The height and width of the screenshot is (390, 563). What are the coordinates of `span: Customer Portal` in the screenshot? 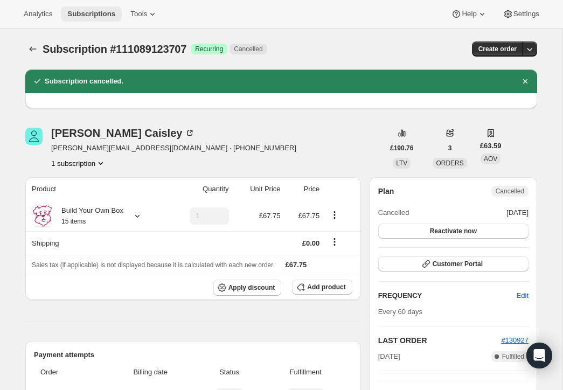 It's located at (457, 264).